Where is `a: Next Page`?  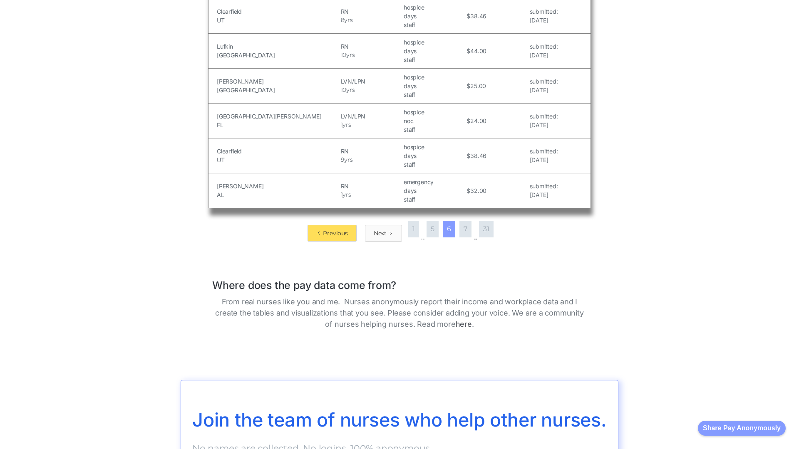 a: Next Page is located at coordinates (383, 233).